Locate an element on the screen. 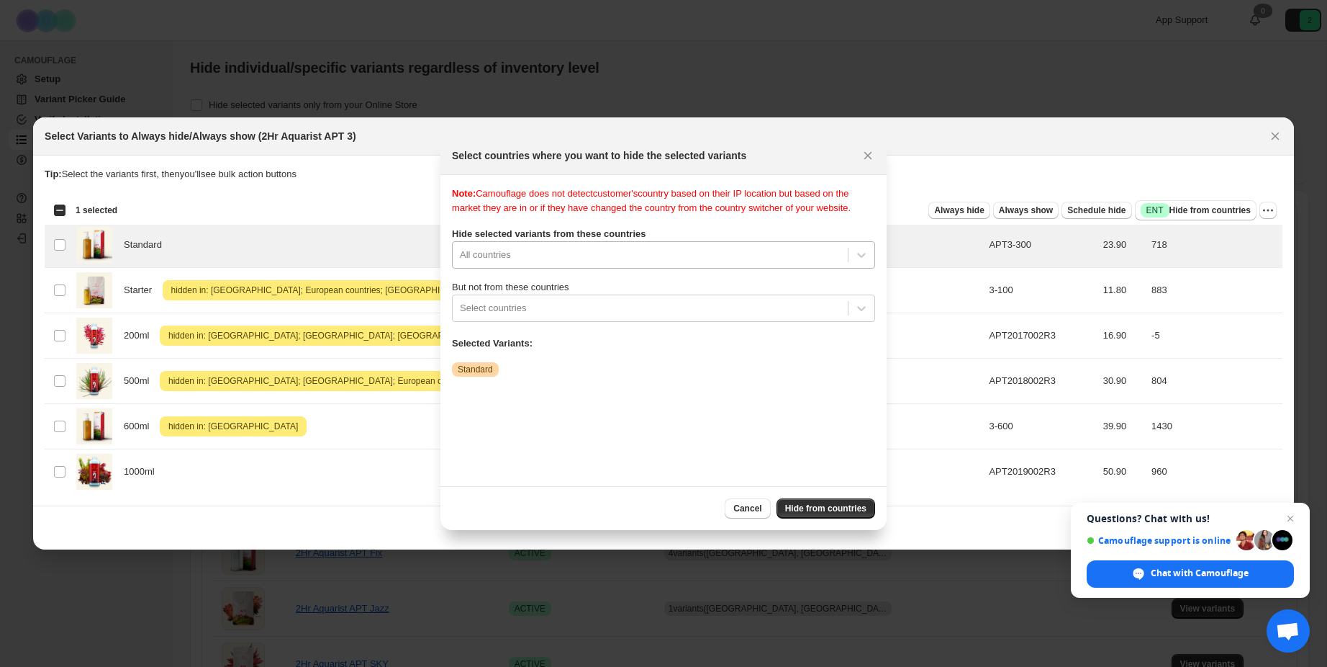 This screenshot has width=1327, height=667. td: 960 is located at coordinates (1215, 471).